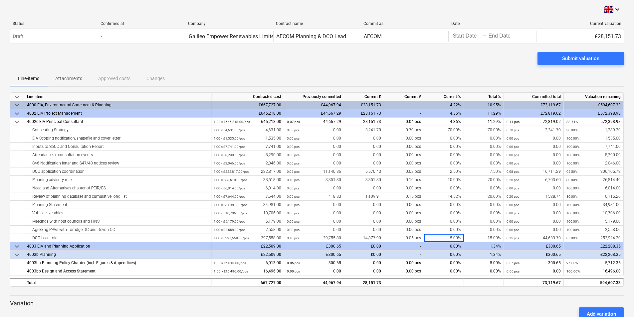  I want to click on small: 0.15 pcs, so click(513, 238).